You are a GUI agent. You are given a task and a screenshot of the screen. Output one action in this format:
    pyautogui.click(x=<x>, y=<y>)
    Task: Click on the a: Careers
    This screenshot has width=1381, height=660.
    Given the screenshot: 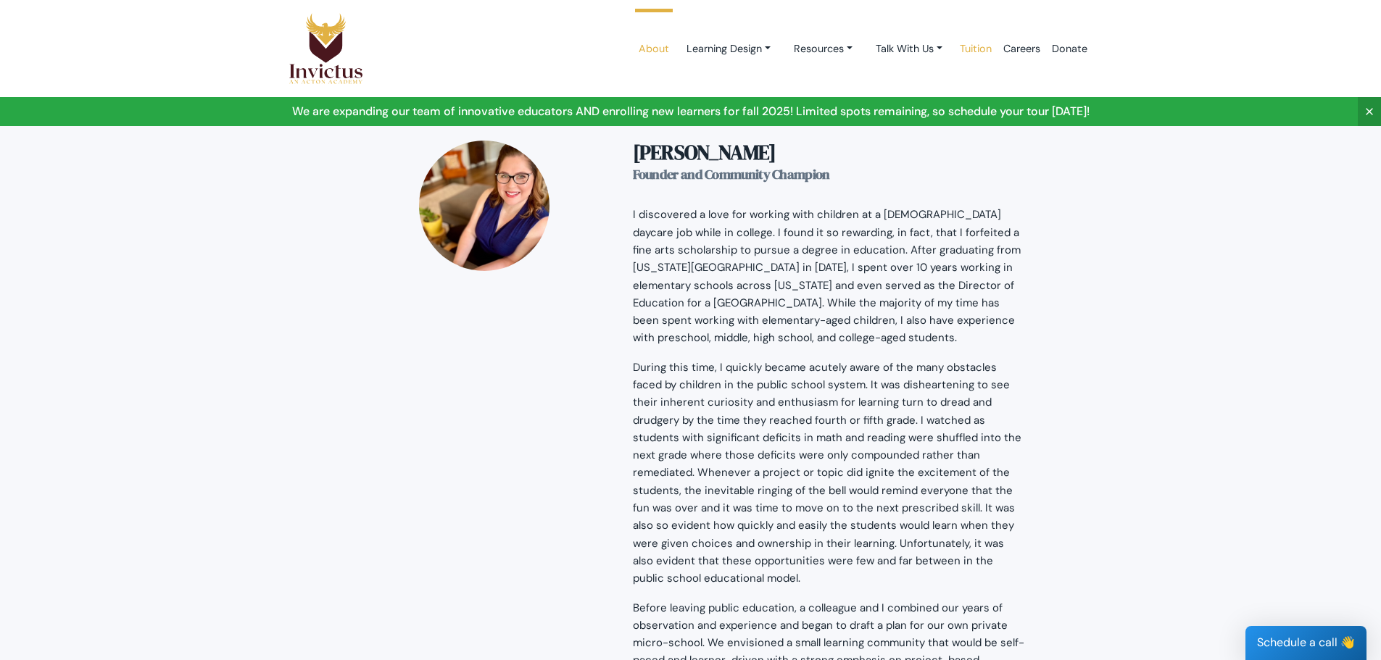 What is the action you would take?
    pyautogui.click(x=1021, y=49)
    